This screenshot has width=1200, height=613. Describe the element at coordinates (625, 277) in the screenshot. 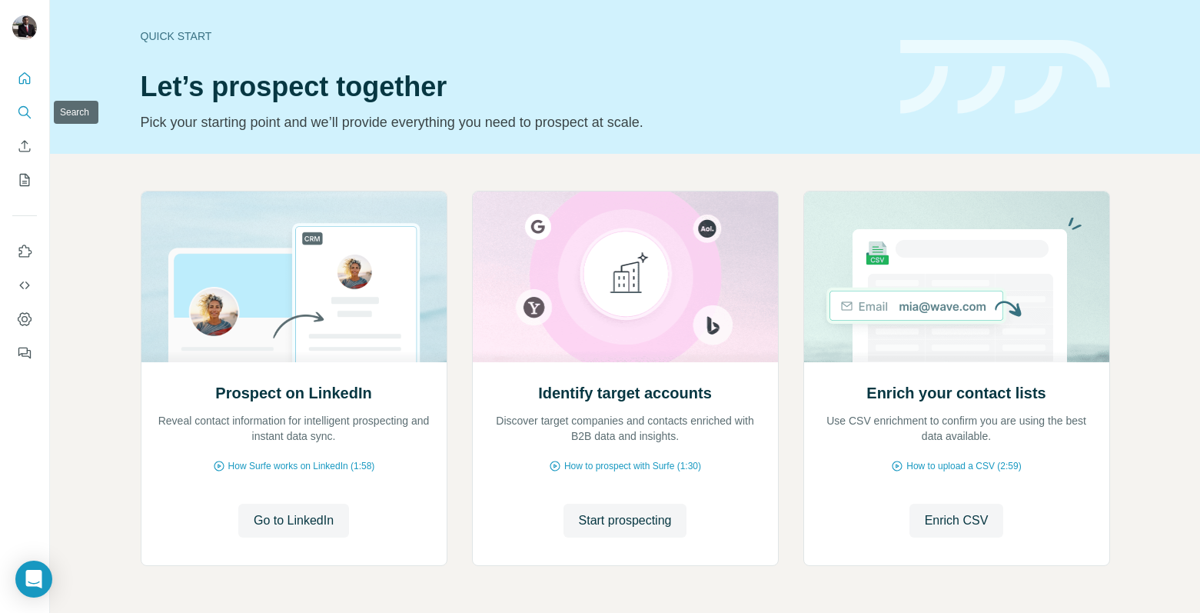

I see `img: Identify target accounts` at that location.